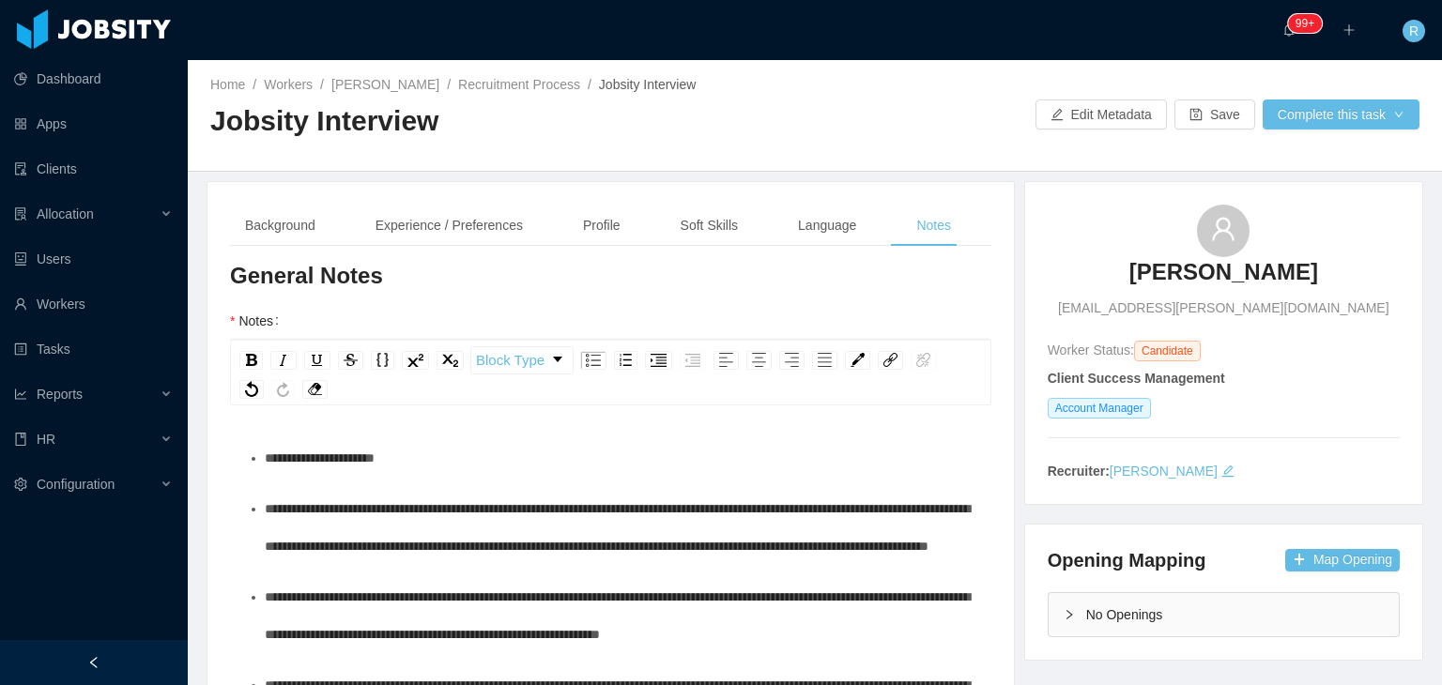 The height and width of the screenshot is (685, 1442). Describe the element at coordinates (21, 439) in the screenshot. I see `i: icon: book` at that location.